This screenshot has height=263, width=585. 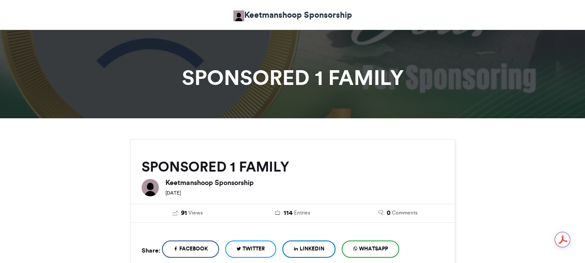 What do you see at coordinates (370, 249) in the screenshot?
I see `a: WhatsApp` at bounding box center [370, 249].